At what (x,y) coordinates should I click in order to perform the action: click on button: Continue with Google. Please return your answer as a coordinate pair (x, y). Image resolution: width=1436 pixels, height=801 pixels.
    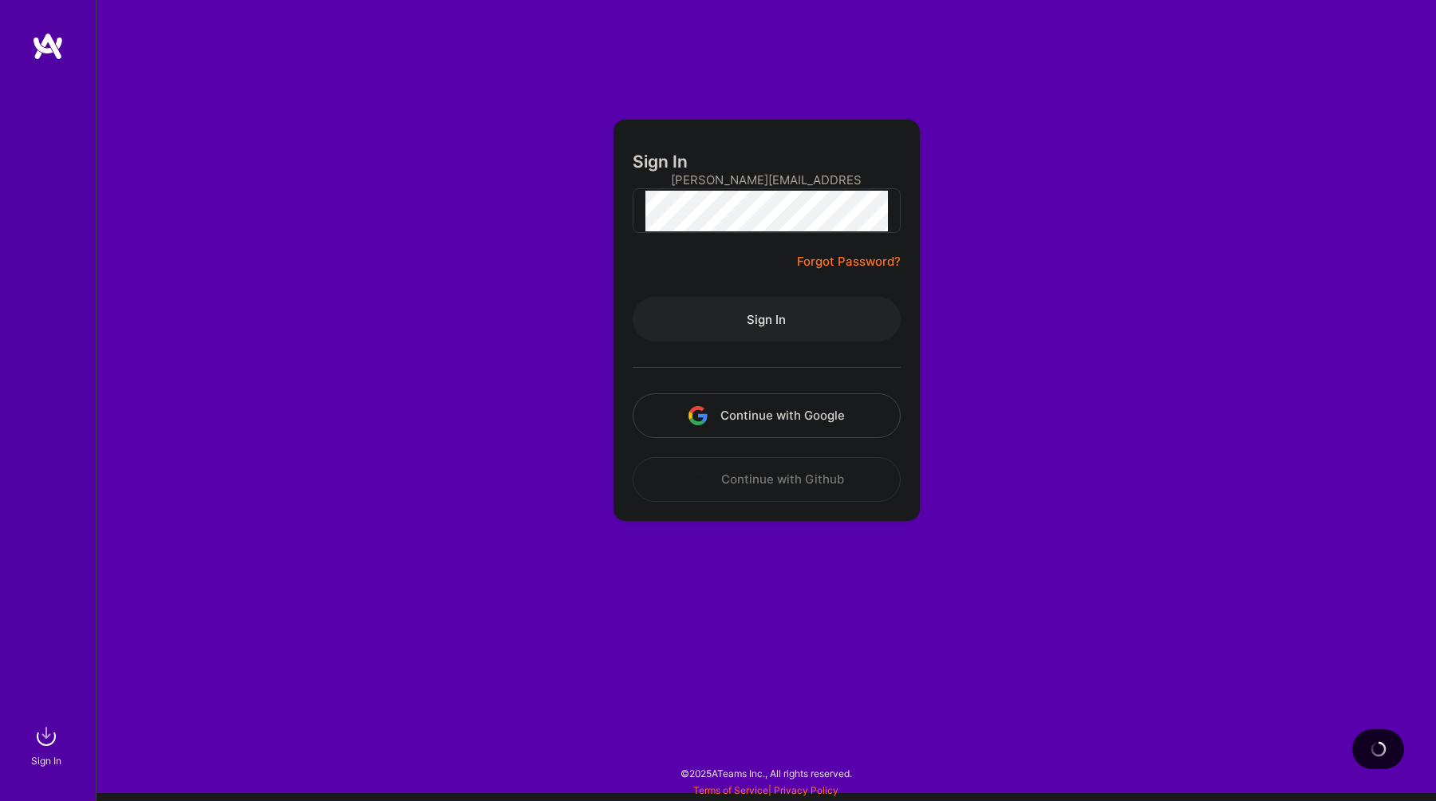
    Looking at the image, I should click on (767, 416).